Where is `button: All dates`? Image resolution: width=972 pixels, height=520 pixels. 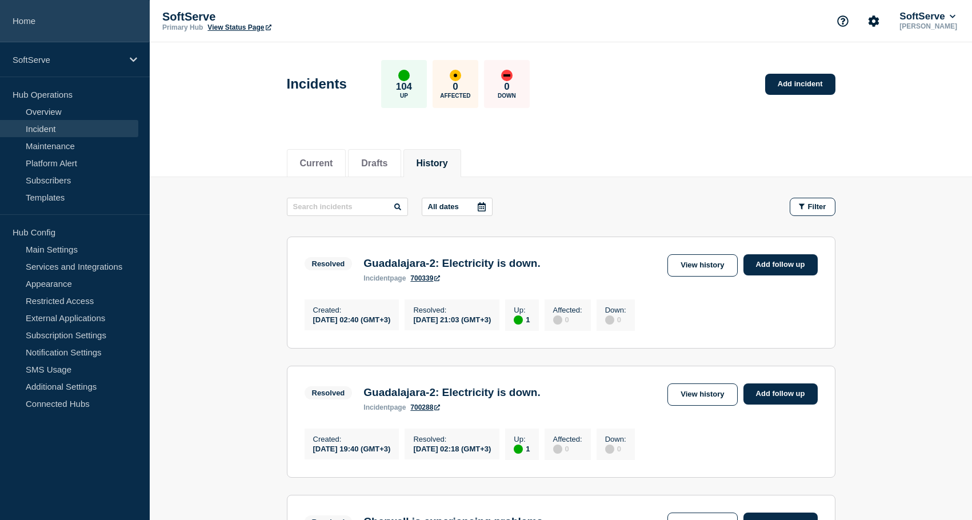
button: All dates is located at coordinates (457, 207).